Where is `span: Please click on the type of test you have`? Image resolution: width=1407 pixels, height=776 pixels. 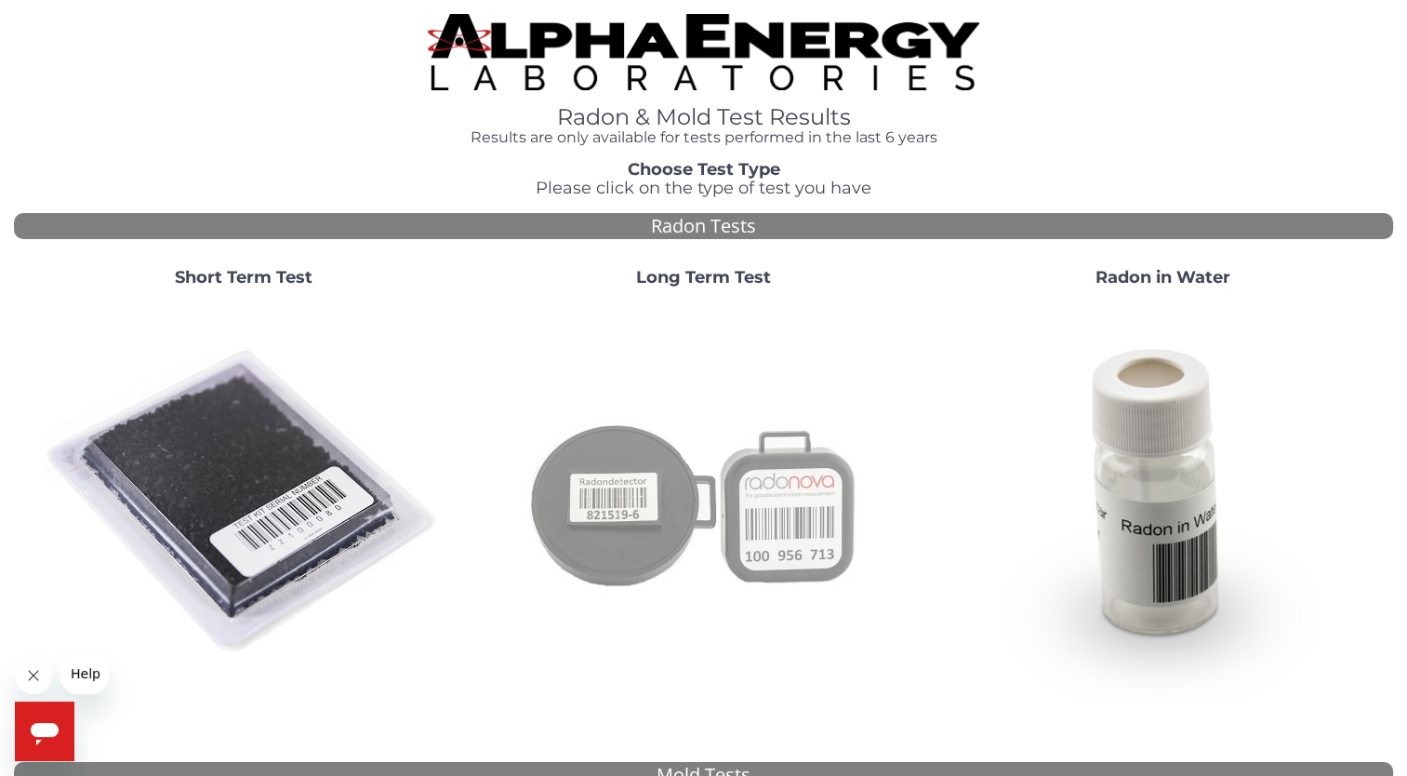
span: Please click on the type of test you have is located at coordinates (703, 188).